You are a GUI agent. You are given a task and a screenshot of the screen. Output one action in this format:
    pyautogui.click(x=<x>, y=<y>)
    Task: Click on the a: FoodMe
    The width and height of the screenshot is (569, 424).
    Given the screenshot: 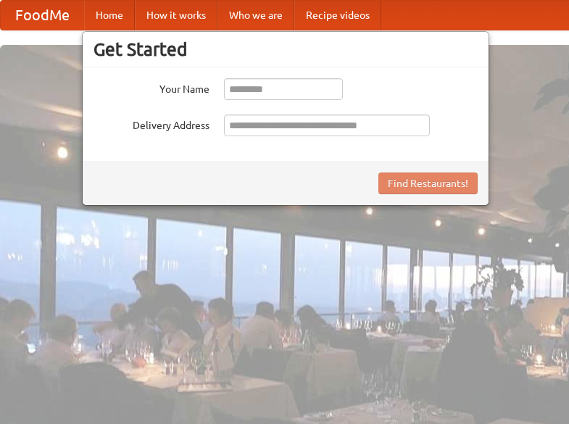 What is the action you would take?
    pyautogui.click(x=42, y=15)
    